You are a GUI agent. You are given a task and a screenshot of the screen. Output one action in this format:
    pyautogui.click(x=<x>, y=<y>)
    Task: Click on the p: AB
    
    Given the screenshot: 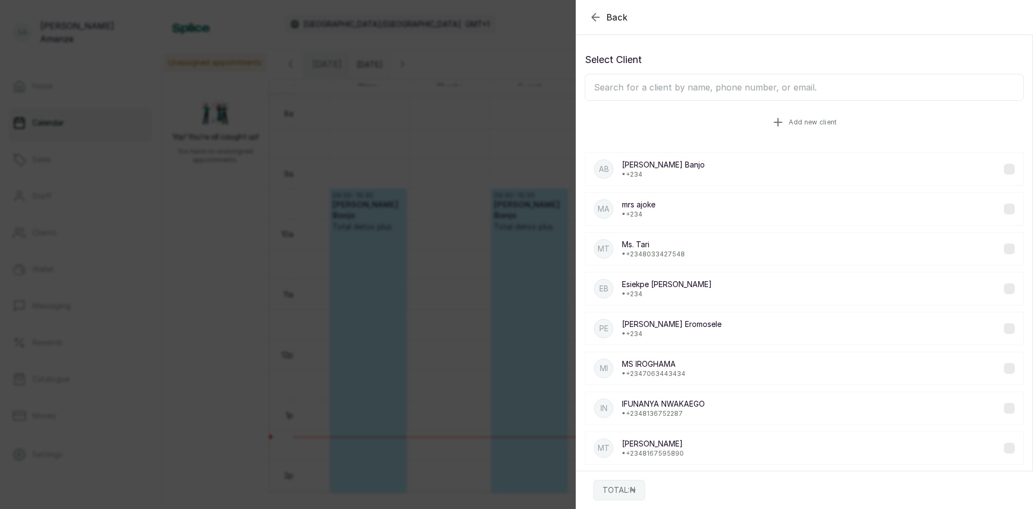 What is the action you would take?
    pyautogui.click(x=604, y=169)
    